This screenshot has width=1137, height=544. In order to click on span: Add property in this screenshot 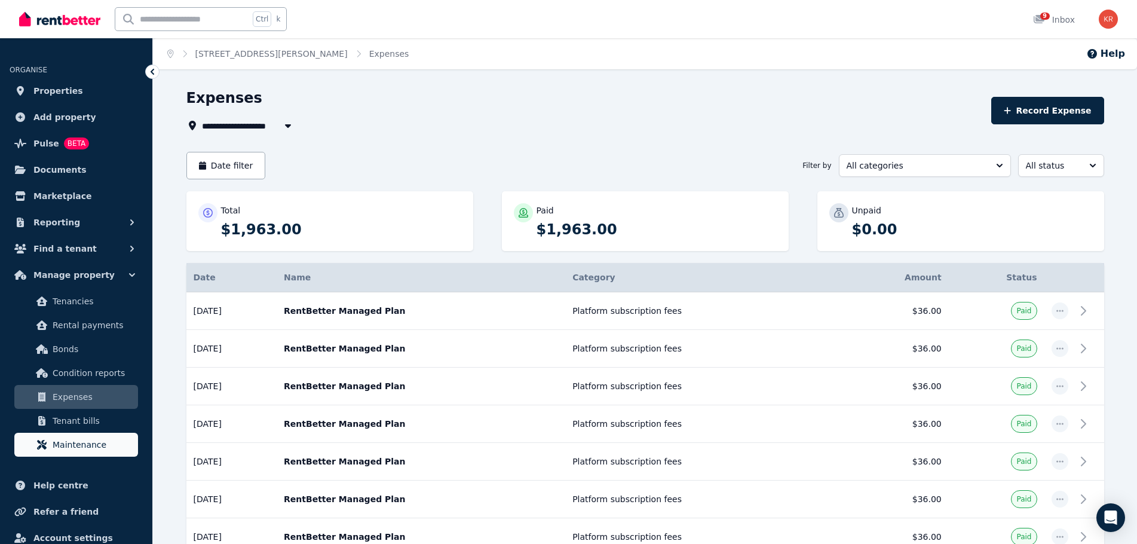, I will do `click(65, 117)`.